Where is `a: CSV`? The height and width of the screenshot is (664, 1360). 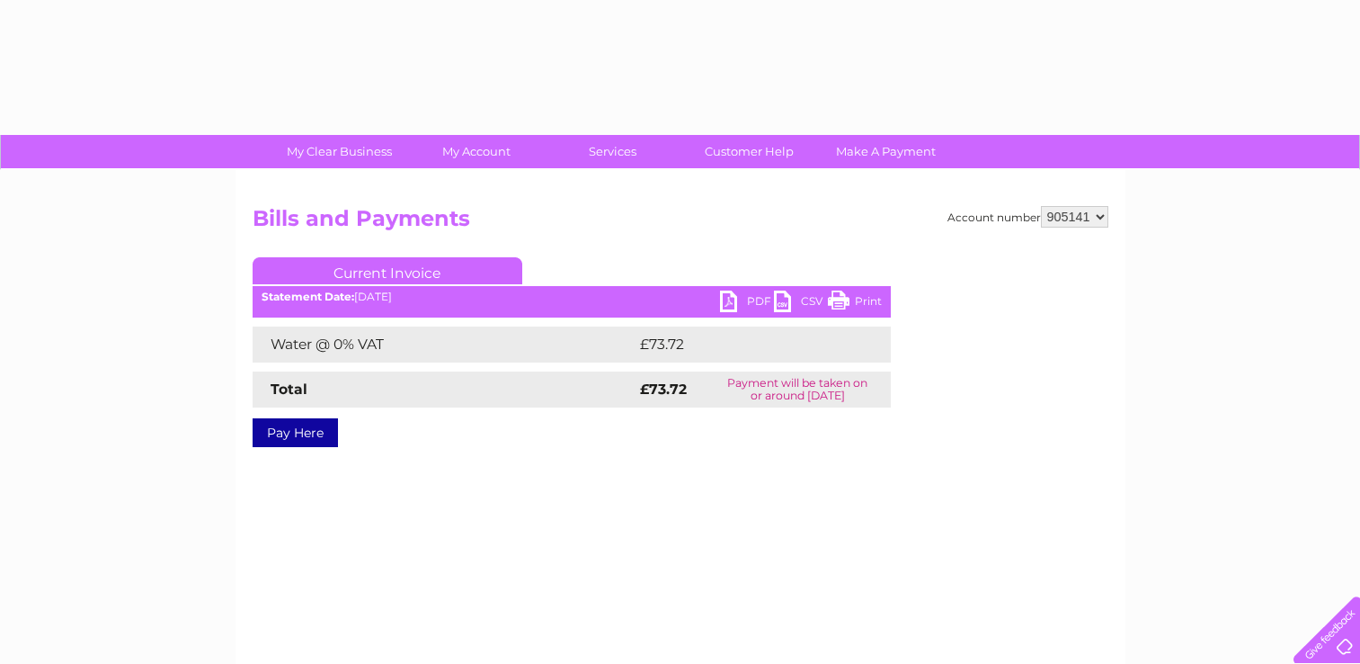 a: CSV is located at coordinates (801, 303).